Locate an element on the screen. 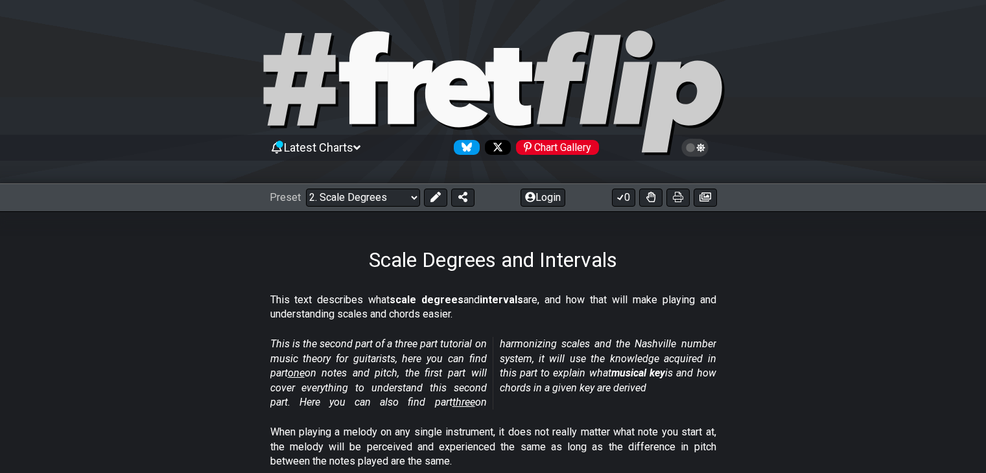  strong: musical key is located at coordinates (638, 373).